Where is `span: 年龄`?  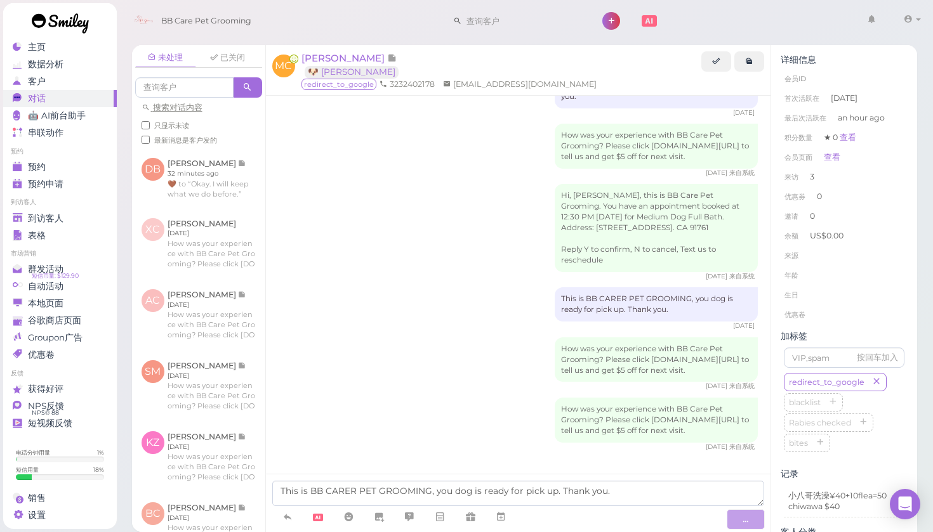
span: 年龄 is located at coordinates (791, 275).